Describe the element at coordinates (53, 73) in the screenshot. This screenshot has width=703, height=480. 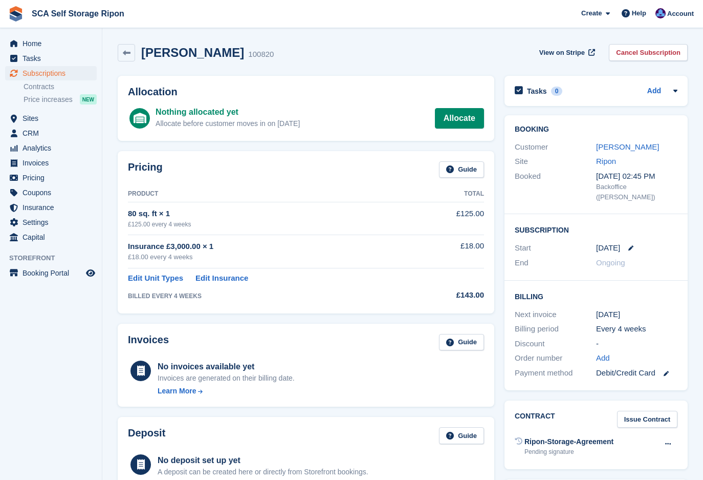
I see `span: Subscriptions` at that location.